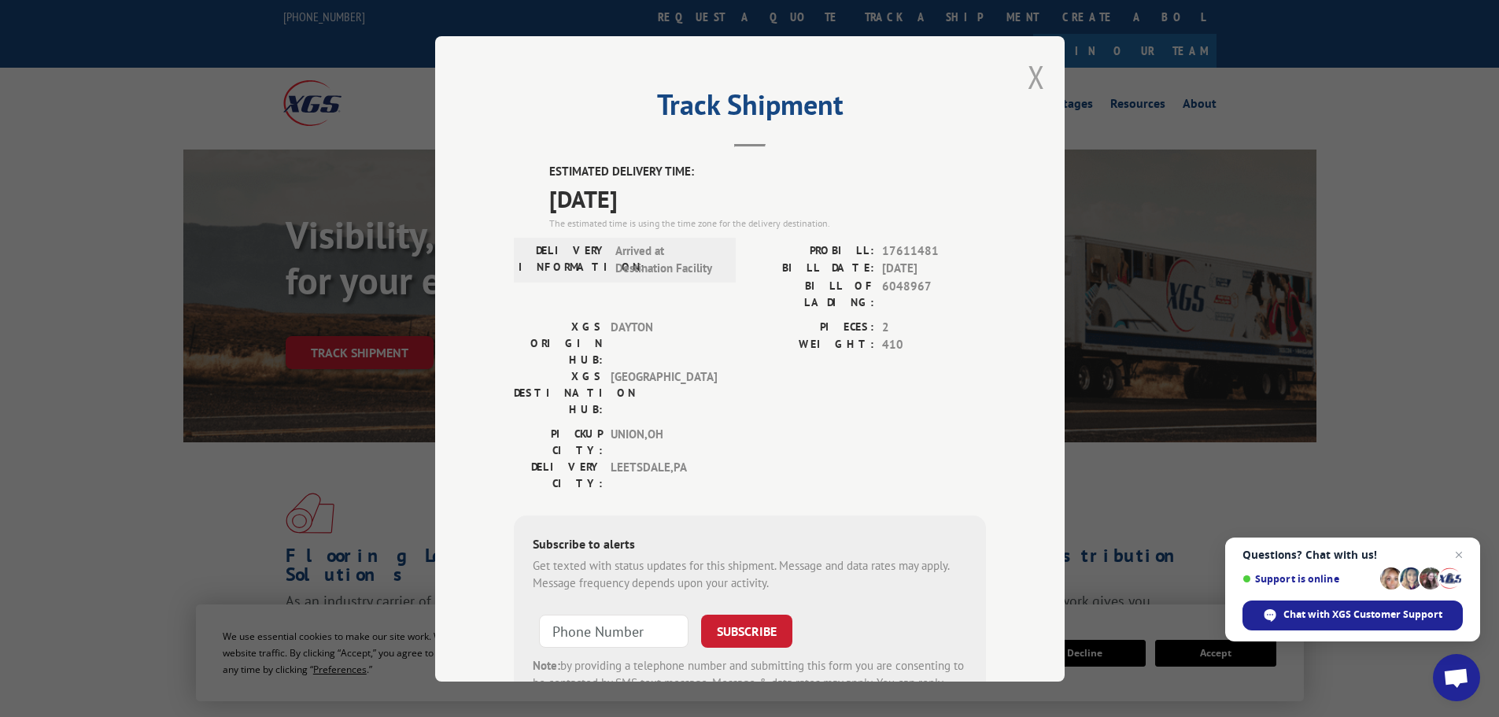  What do you see at coordinates (812, 250) in the screenshot?
I see `label: PROBILL:` at bounding box center [812, 250].